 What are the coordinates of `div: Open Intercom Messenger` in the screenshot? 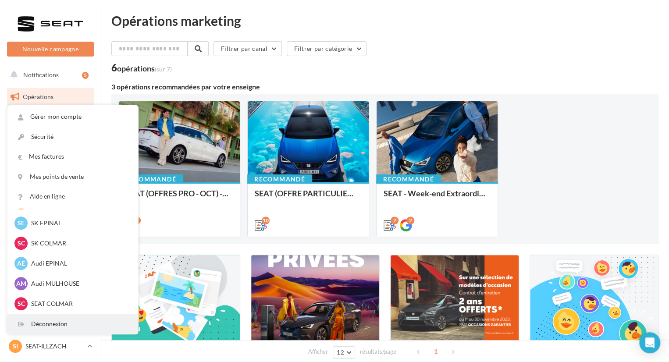 It's located at (650, 343).